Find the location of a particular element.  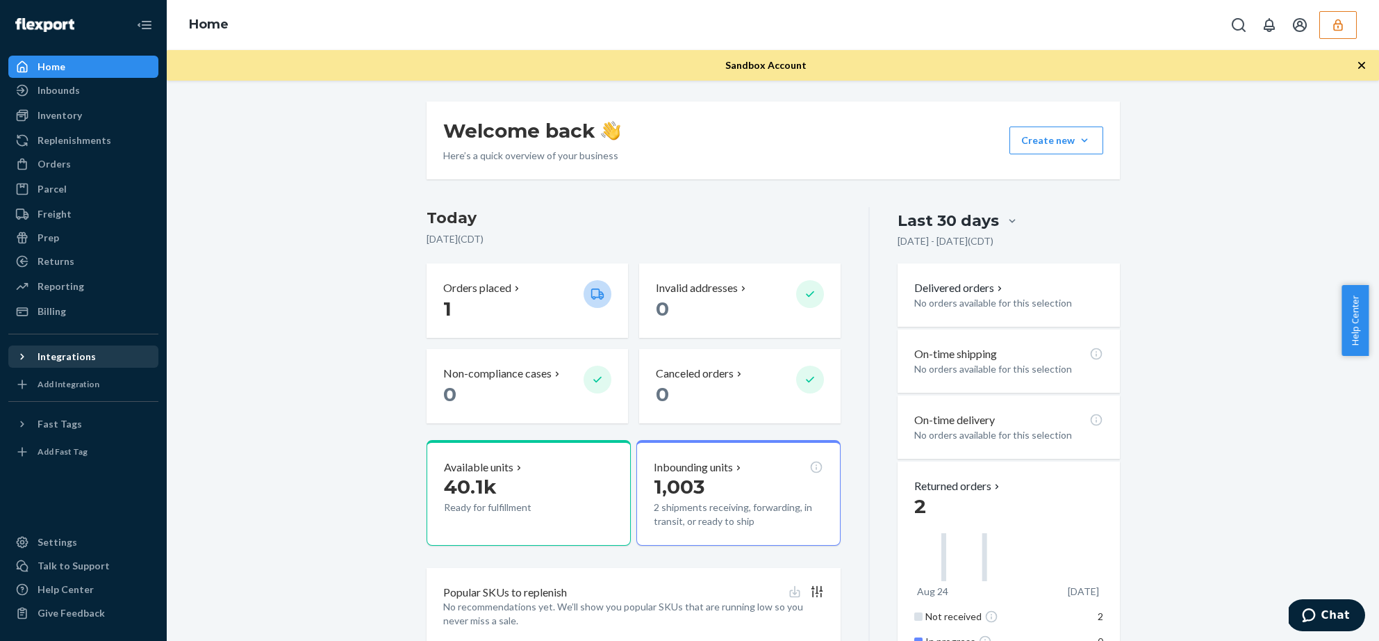

div: Talk to Support is located at coordinates (74, 566).